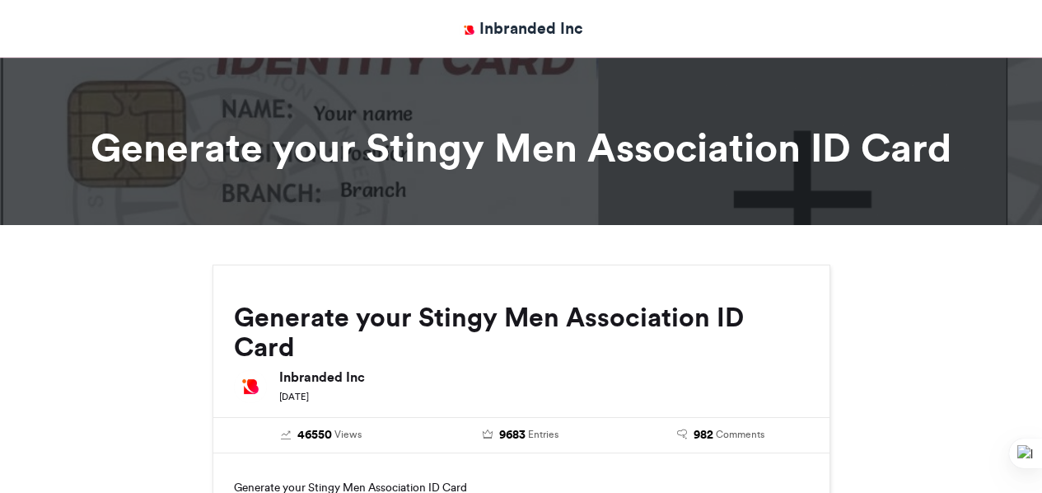 The image size is (1042, 493). Describe the element at coordinates (348, 434) in the screenshot. I see `span: Views` at that location.